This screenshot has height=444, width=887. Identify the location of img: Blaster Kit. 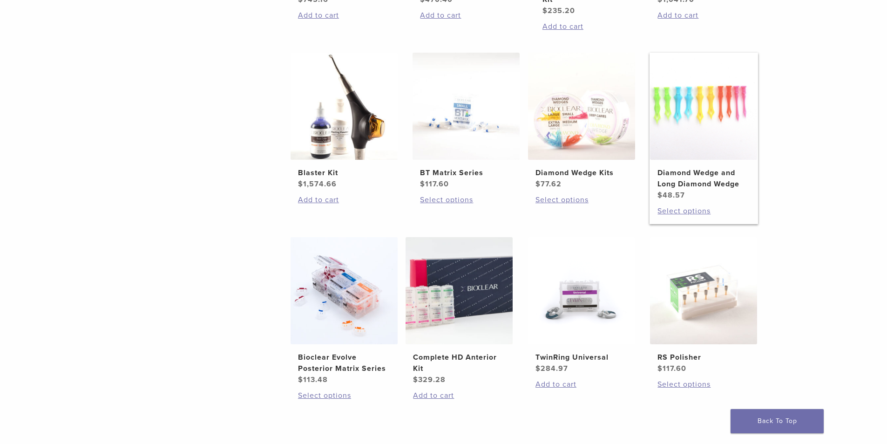
(344, 106).